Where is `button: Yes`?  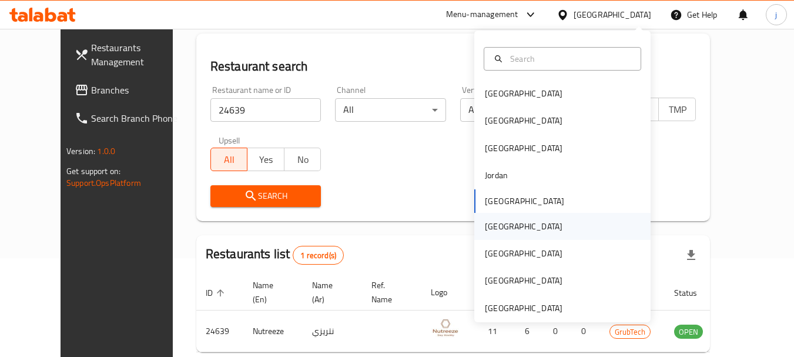
button: Yes is located at coordinates (266, 159).